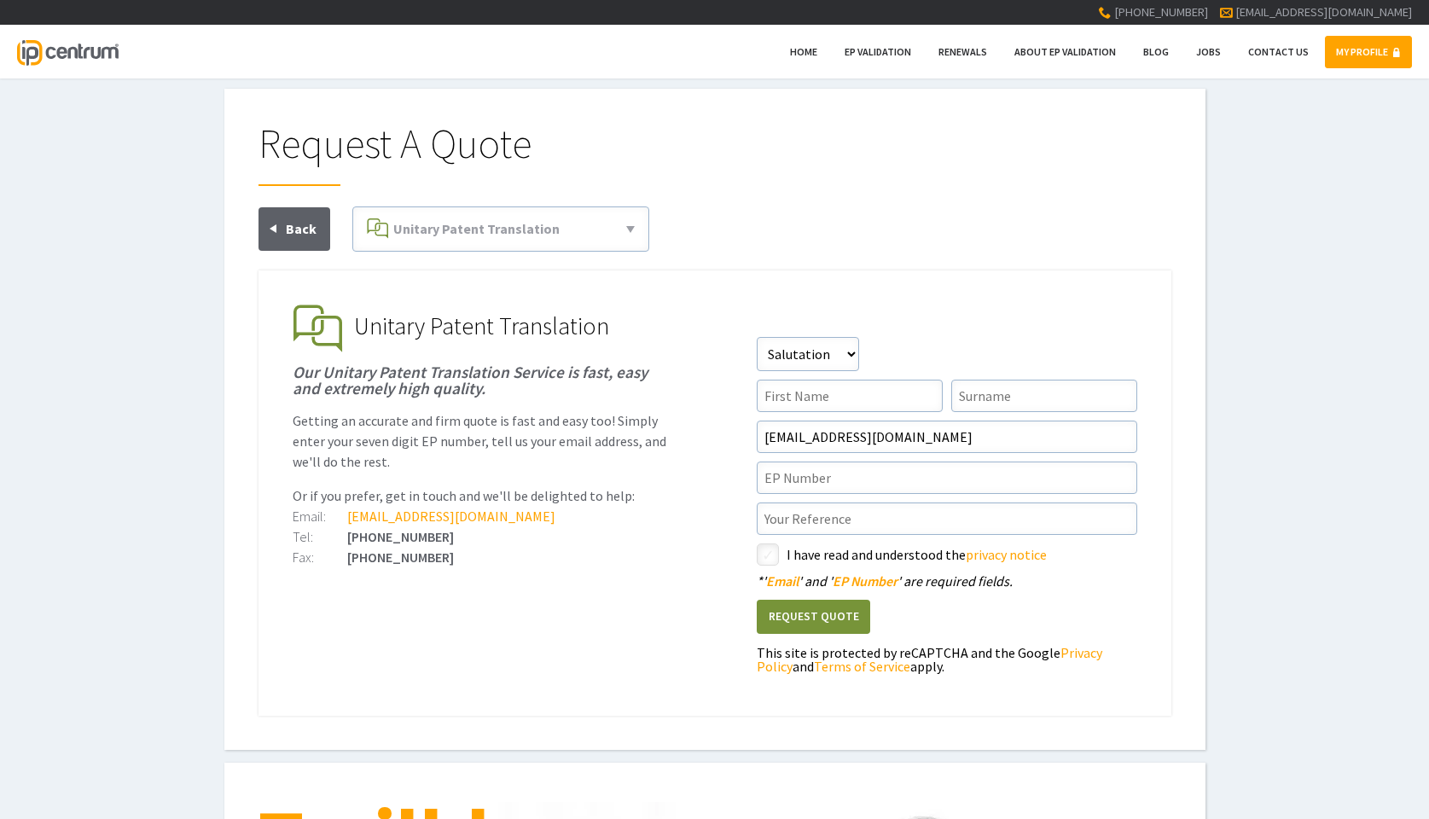  I want to click on a: Contact Us, so click(1278, 52).